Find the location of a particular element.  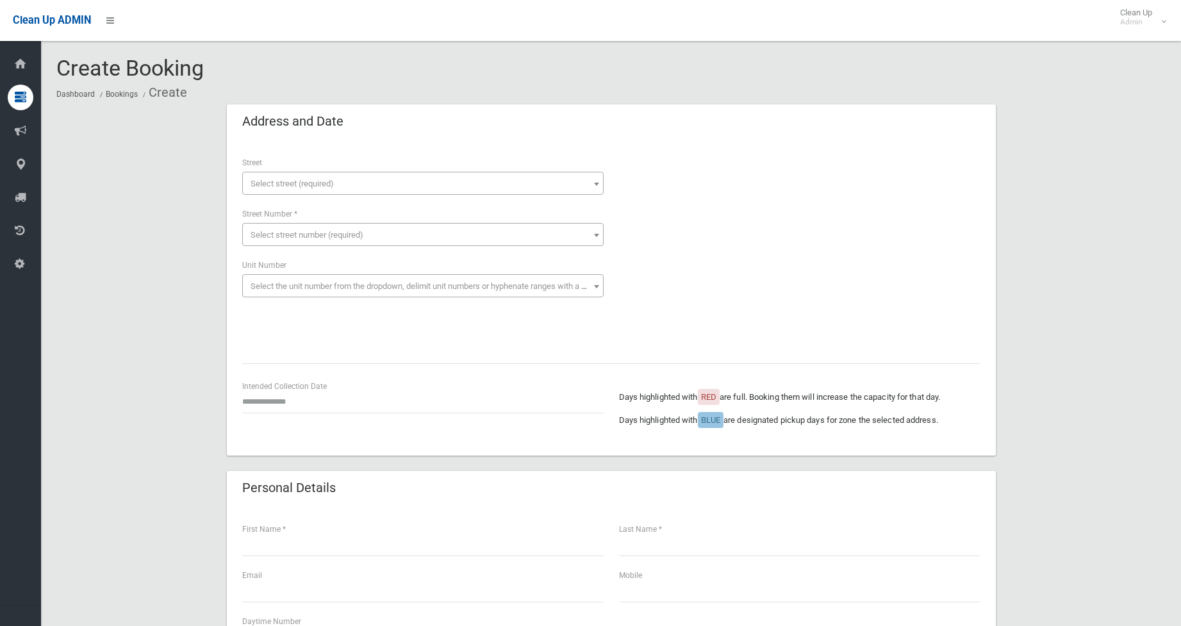

a: Dashboard is located at coordinates (76, 94).